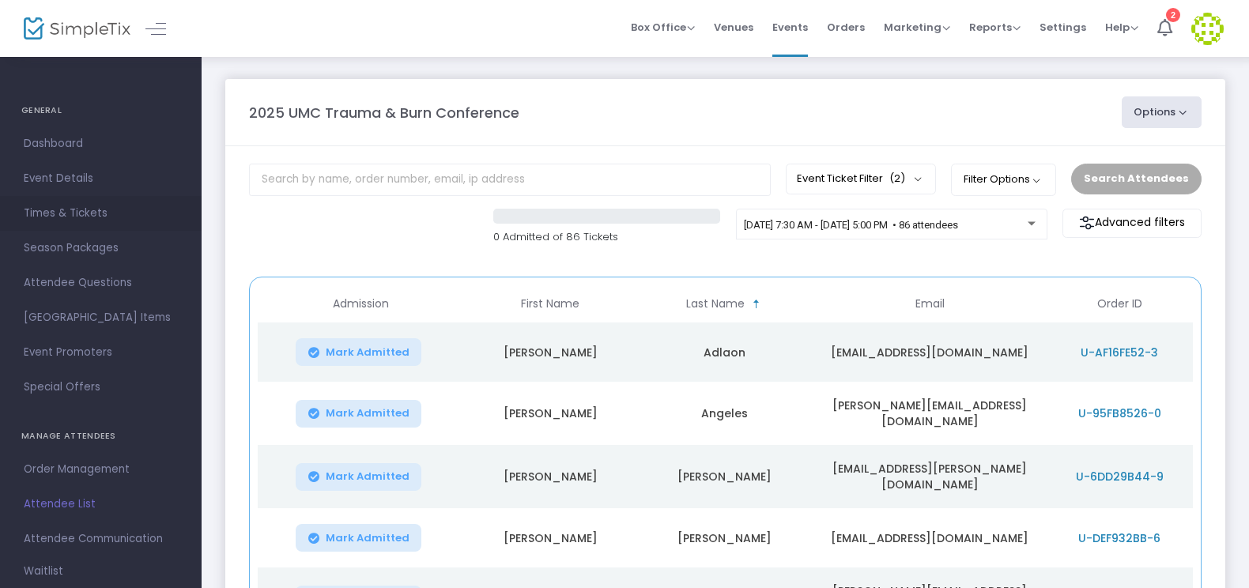 The width and height of the screenshot is (1249, 588). What do you see at coordinates (384, 112) in the screenshot?
I see `m-panel-title: 2025 UMC Trauma & Burn Conference` at bounding box center [384, 112].